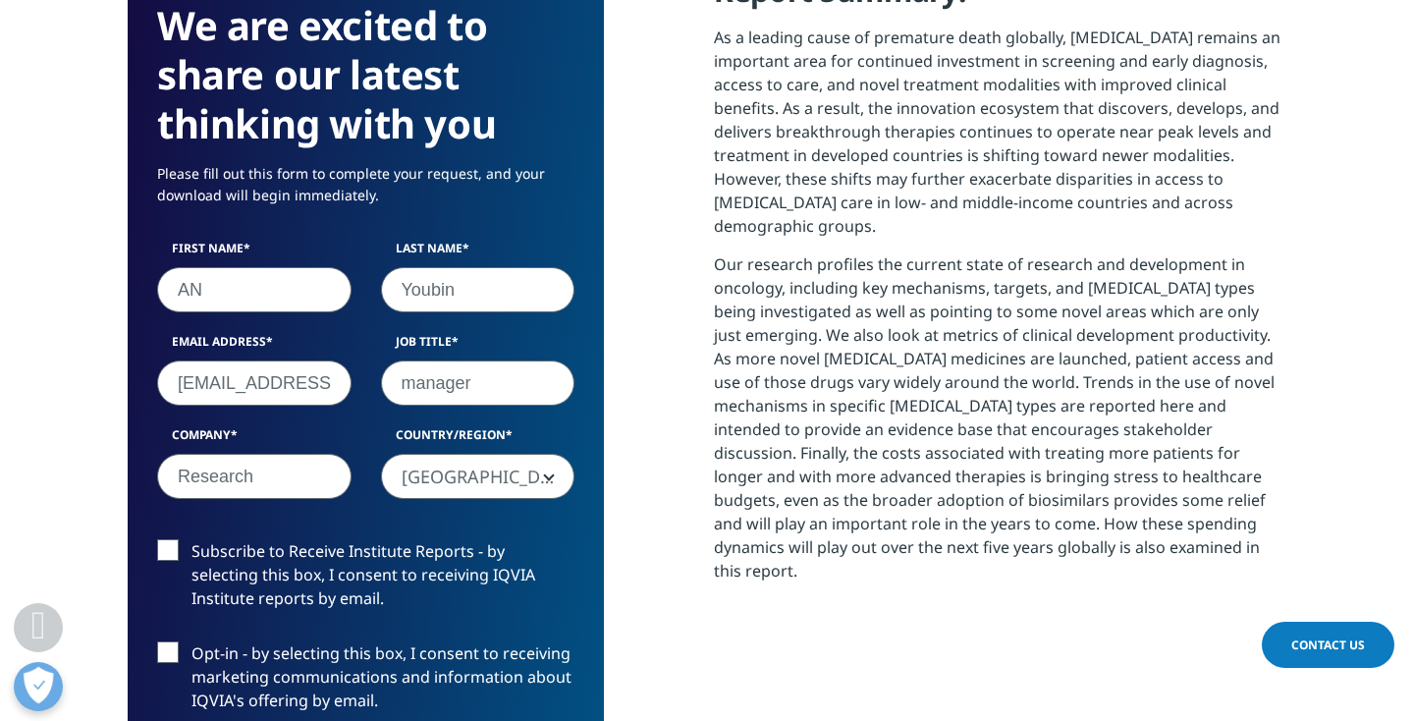 The image size is (1414, 721). I want to click on label: Company, so click(254, 440).